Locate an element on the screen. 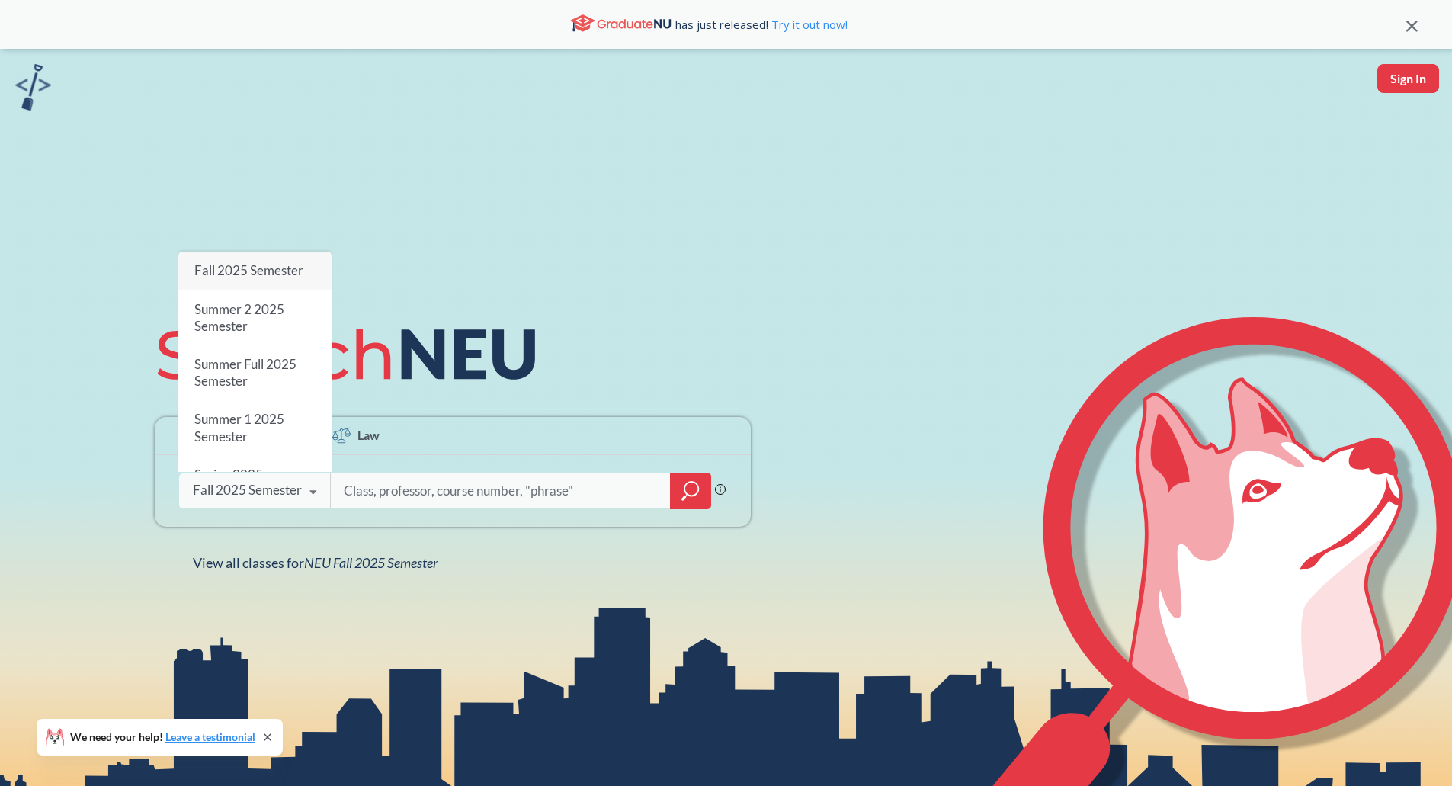 The width and height of the screenshot is (1452, 786). button: Sign In is located at coordinates (1408, 79).